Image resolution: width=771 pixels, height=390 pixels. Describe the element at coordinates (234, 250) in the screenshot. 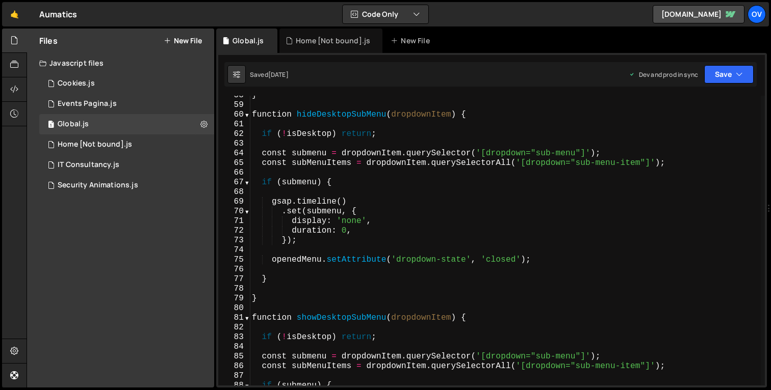

I see `div: 74` at that location.